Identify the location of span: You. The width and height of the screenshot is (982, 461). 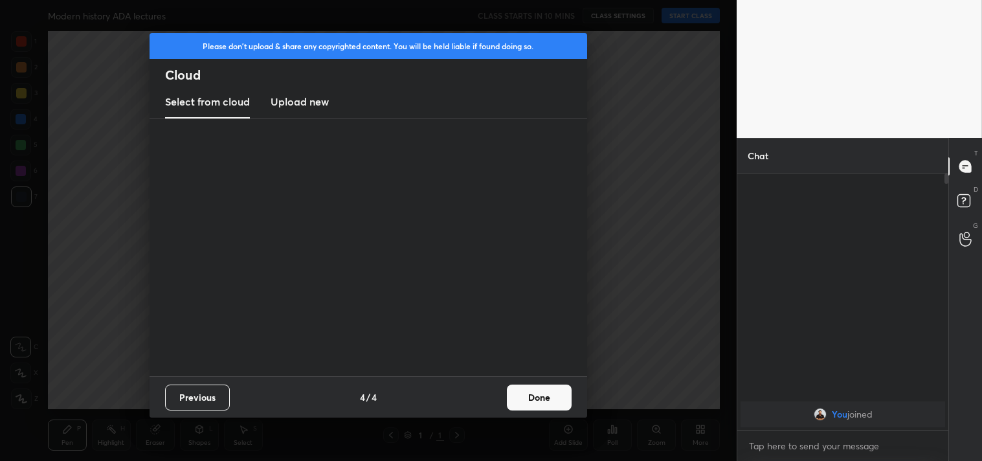
(839, 414).